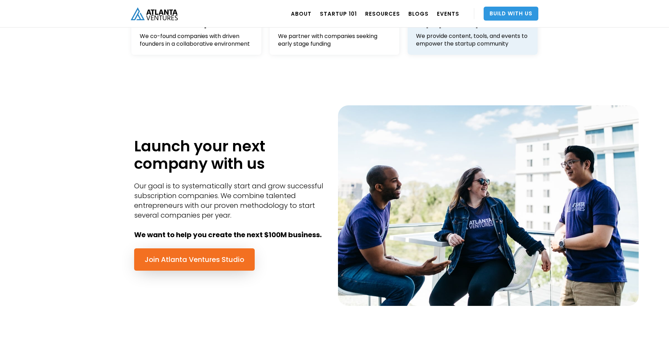 The height and width of the screenshot is (346, 669). I want to click on div: We partner with companies seeking early stage funding, so click(335, 40).